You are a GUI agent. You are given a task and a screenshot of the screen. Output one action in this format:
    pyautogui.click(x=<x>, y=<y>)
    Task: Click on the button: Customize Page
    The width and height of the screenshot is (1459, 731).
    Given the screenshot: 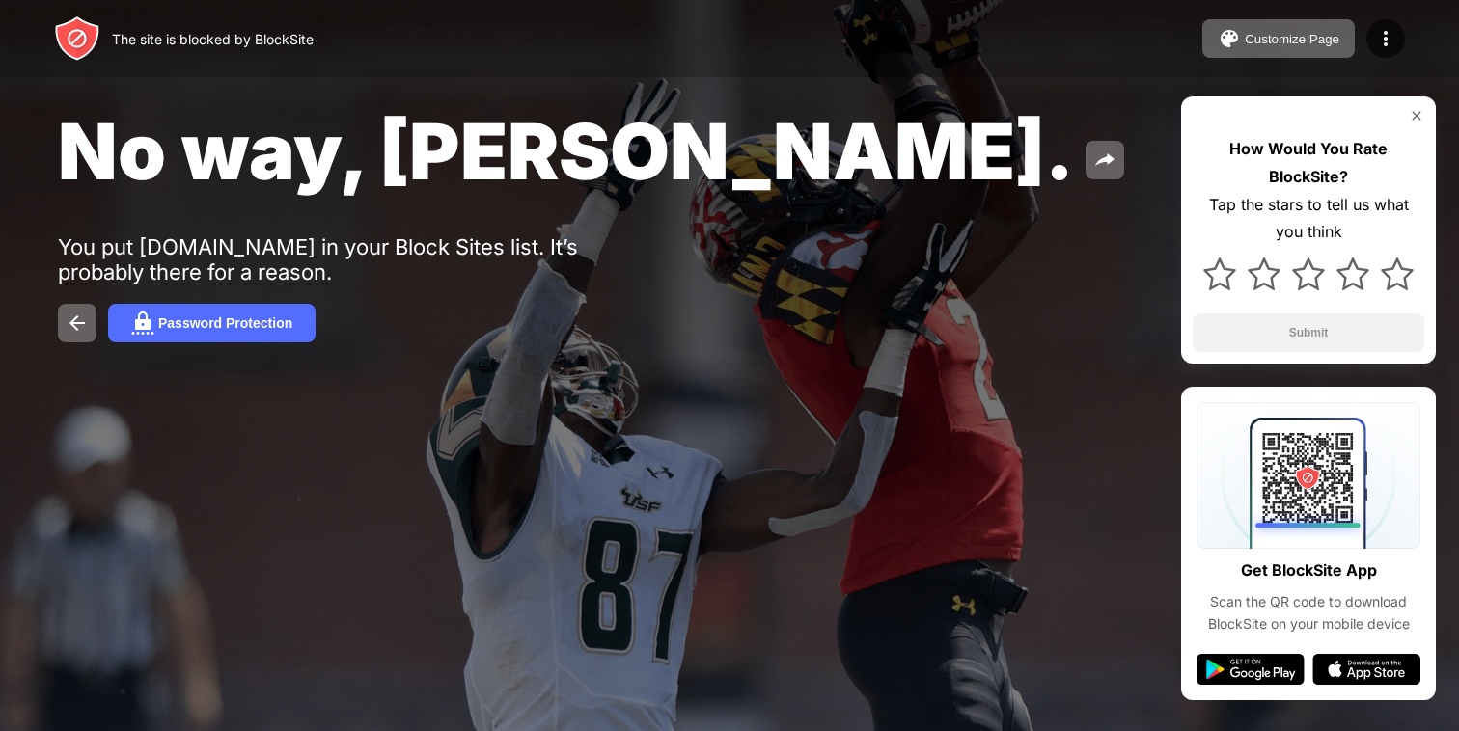 What is the action you would take?
    pyautogui.click(x=1278, y=39)
    